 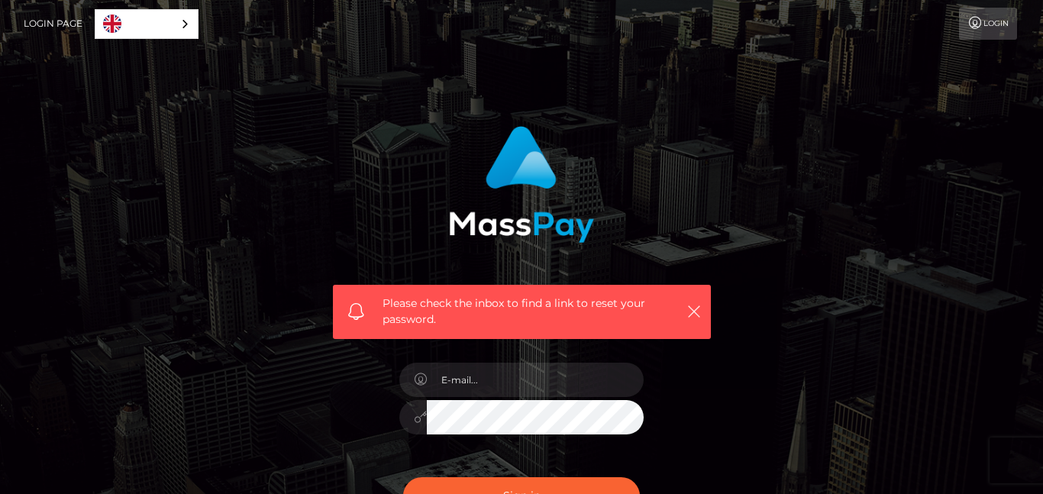 I want to click on aside: Language selected: English, so click(x=147, y=24).